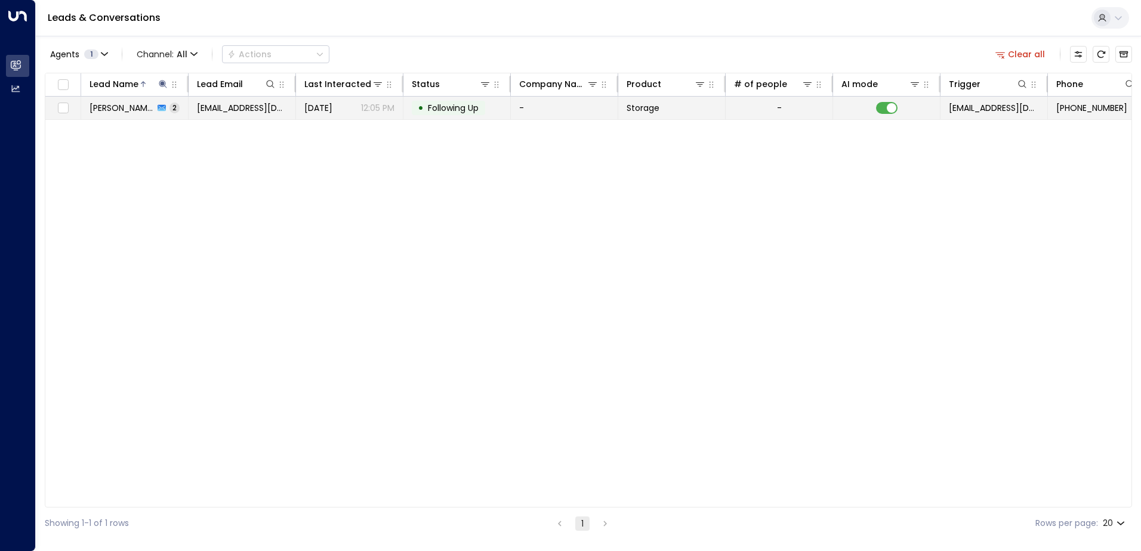 The height and width of the screenshot is (551, 1141). What do you see at coordinates (86, 523) in the screenshot?
I see `div: Showing 1-1 of 1 rows` at bounding box center [86, 523].